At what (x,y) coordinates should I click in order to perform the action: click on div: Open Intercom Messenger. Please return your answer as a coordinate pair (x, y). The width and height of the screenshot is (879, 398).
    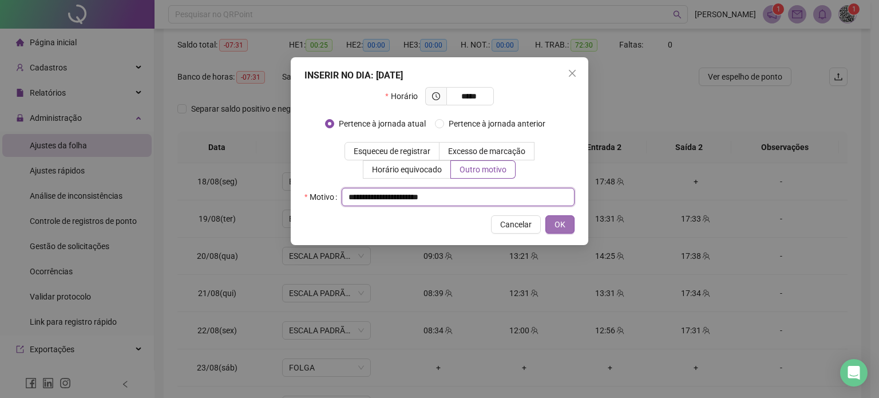
    Looking at the image, I should click on (854, 373).